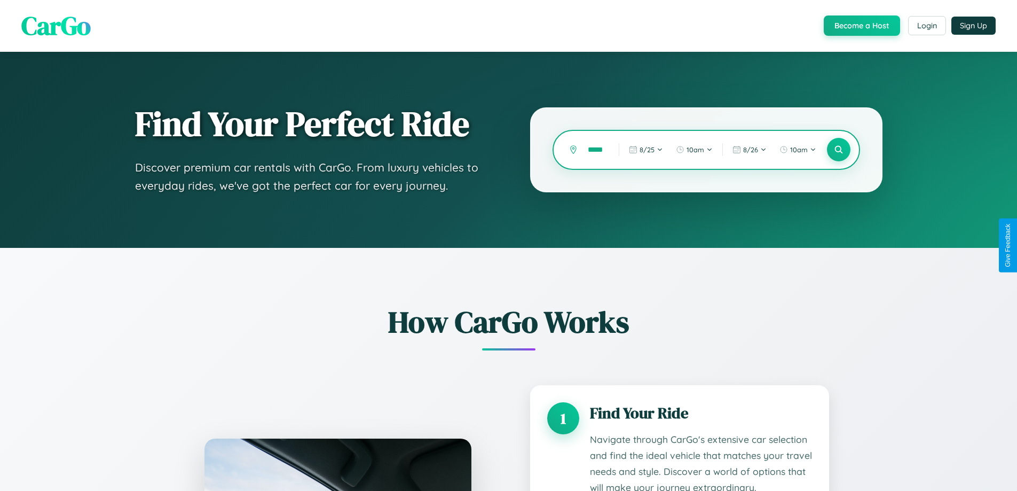 The height and width of the screenshot is (491, 1017). I want to click on button: 8/25, so click(646, 150).